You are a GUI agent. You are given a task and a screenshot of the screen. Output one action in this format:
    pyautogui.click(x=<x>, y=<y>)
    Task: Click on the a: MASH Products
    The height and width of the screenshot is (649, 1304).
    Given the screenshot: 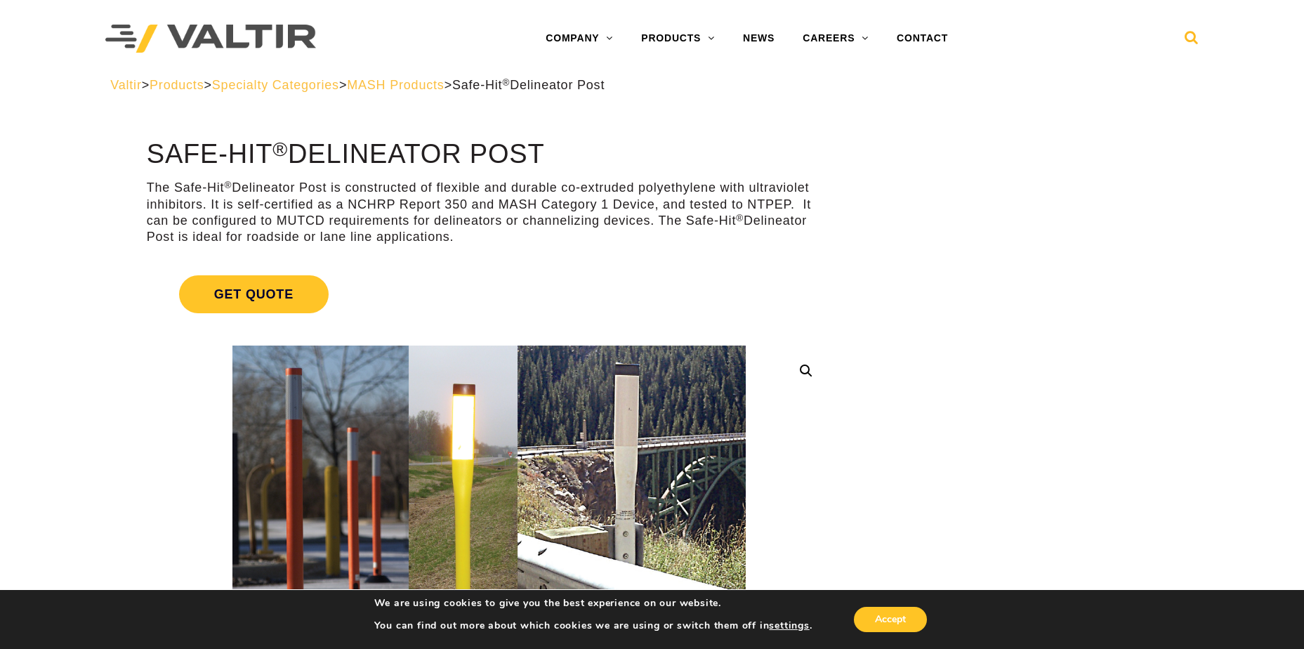 What is the action you would take?
    pyautogui.click(x=395, y=85)
    